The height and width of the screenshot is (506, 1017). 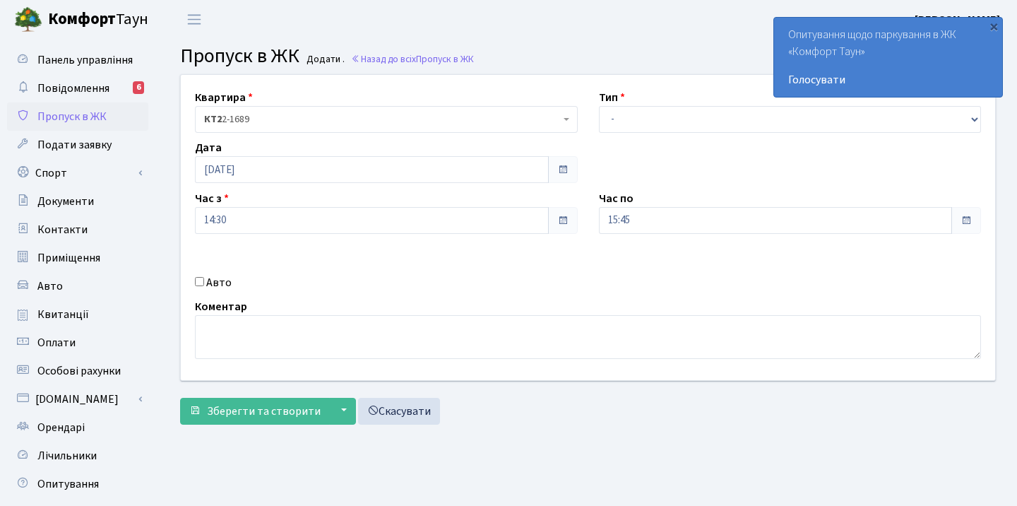 I want to click on label: Авто, so click(x=219, y=282).